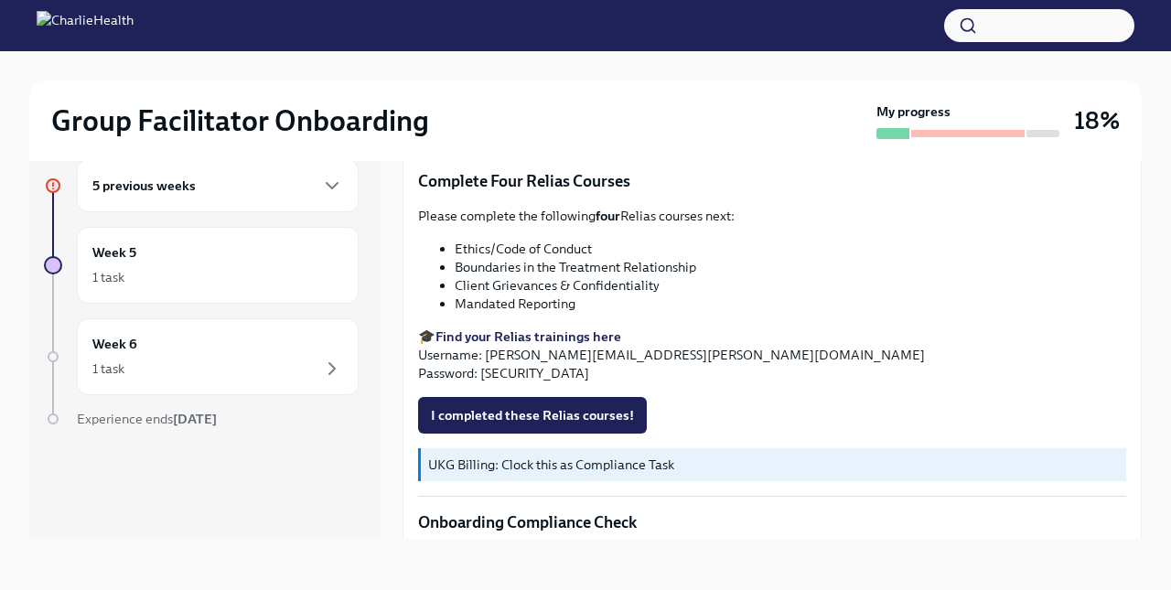  I want to click on p: Please complete the following Relias courses next:, so click(772, 216).